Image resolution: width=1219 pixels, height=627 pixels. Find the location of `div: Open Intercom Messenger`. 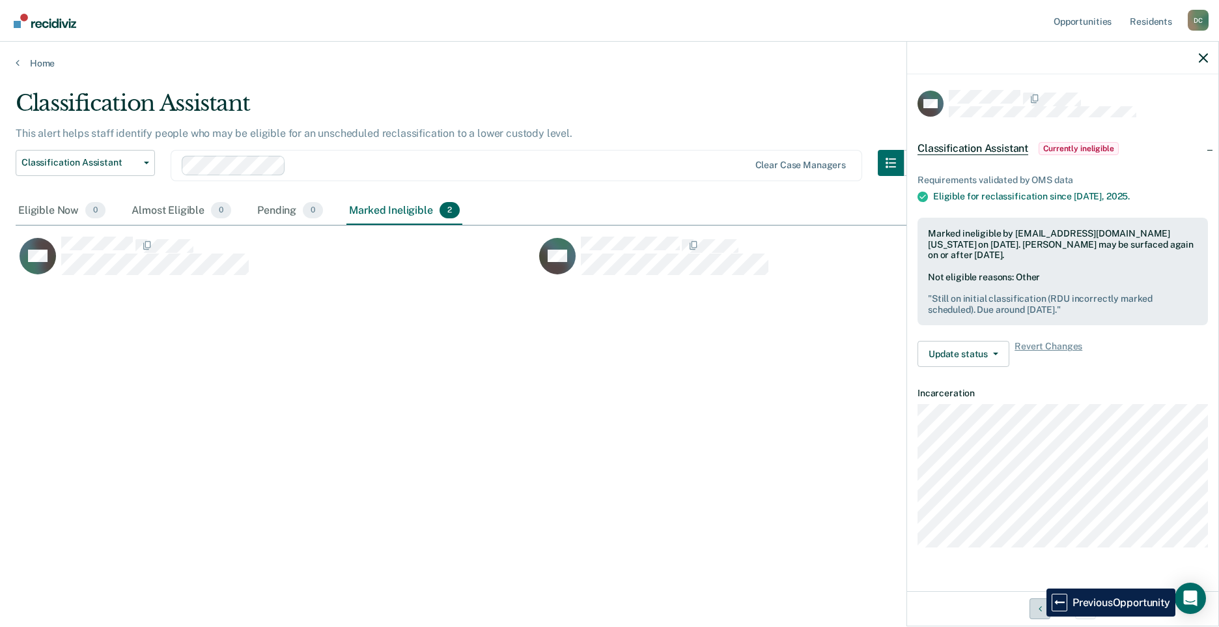

div: Open Intercom Messenger is located at coordinates (1191, 598).